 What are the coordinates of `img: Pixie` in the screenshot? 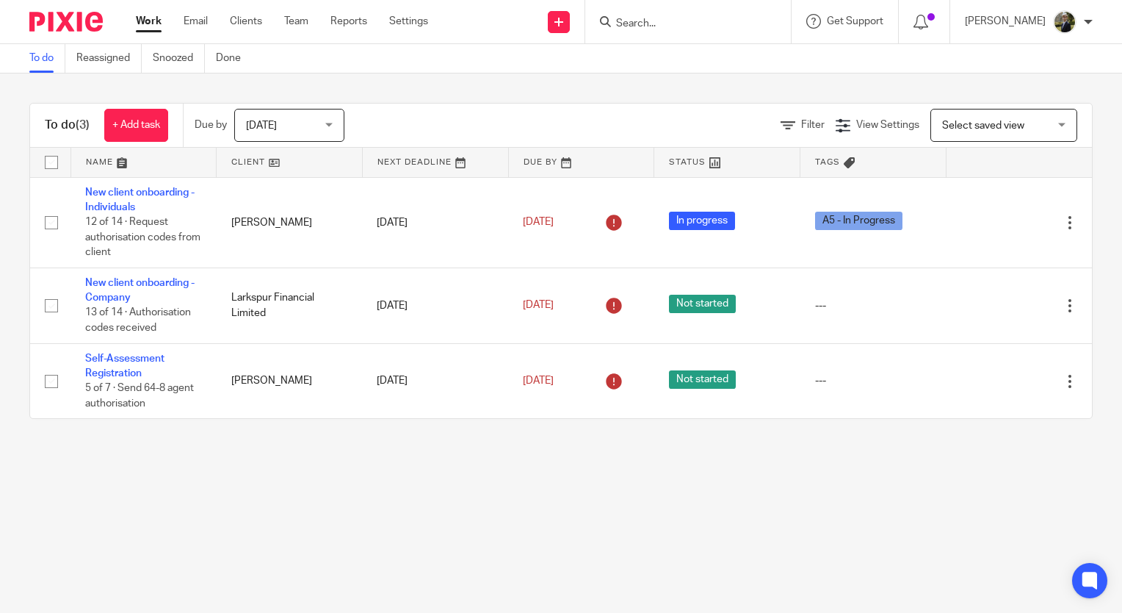 It's located at (66, 21).